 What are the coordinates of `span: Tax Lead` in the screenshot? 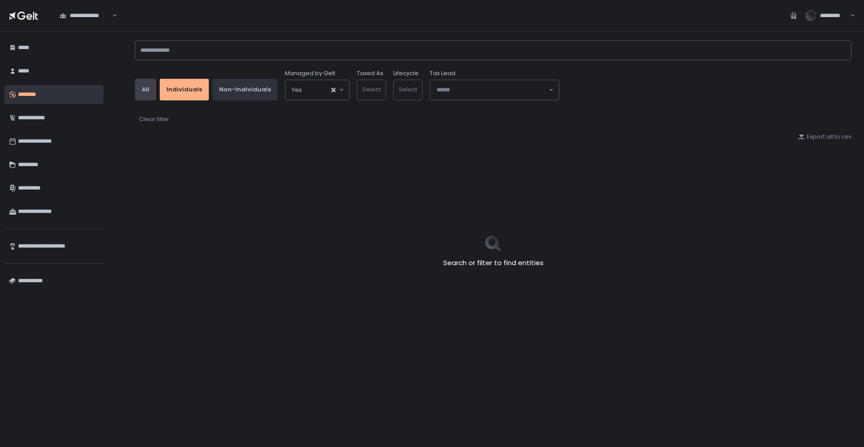 It's located at (442, 73).